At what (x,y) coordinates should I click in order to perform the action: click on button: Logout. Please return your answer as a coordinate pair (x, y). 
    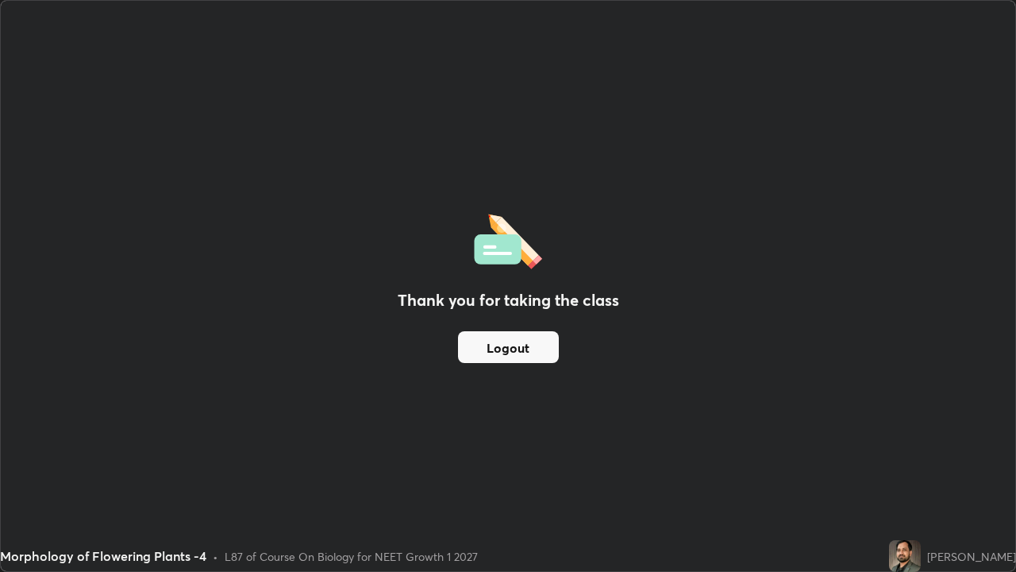
    Looking at the image, I should click on (508, 347).